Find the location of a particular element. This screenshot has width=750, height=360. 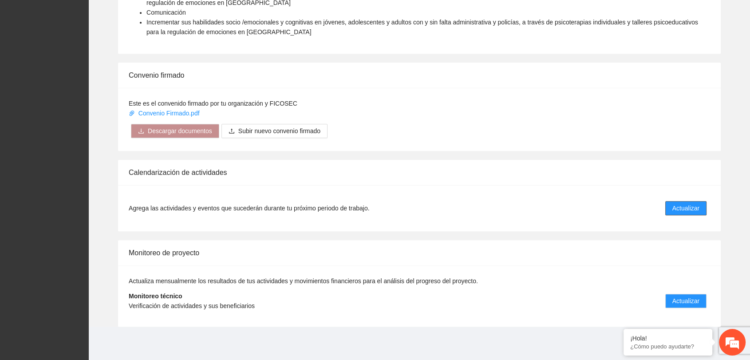

span: Estamos en línea. is located at coordinates (87, 163).